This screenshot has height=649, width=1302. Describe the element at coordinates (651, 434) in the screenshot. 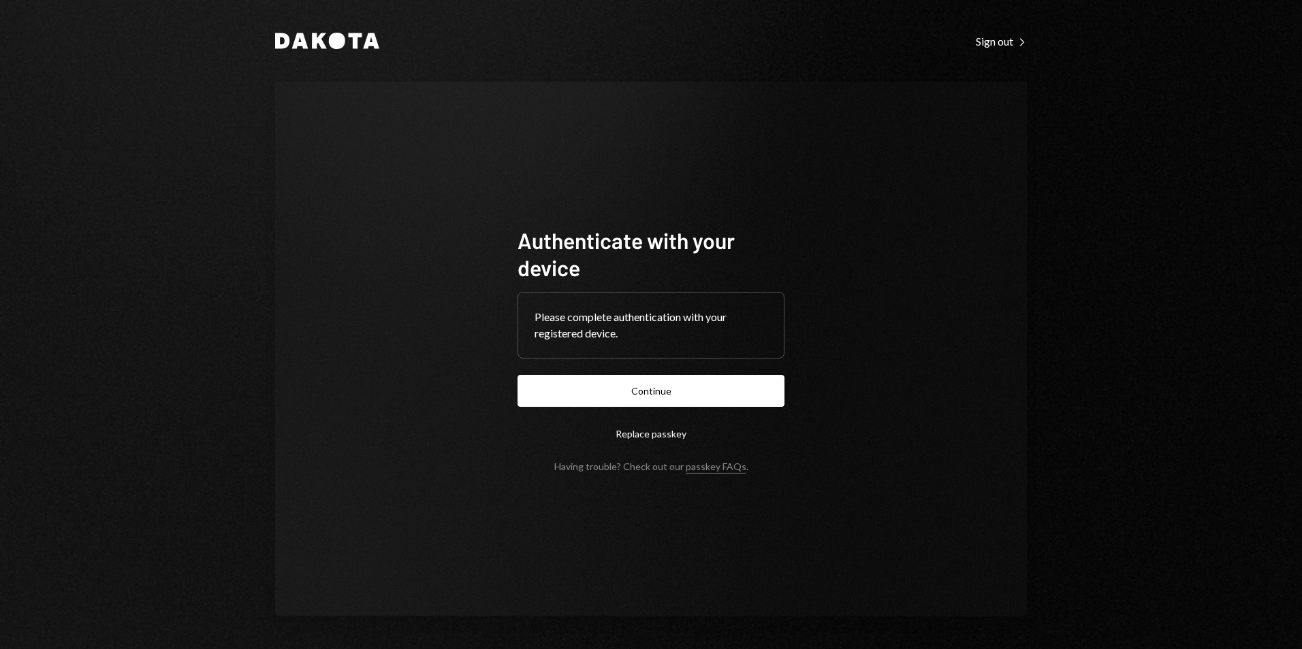

I see `button: Replace passkey` at that location.